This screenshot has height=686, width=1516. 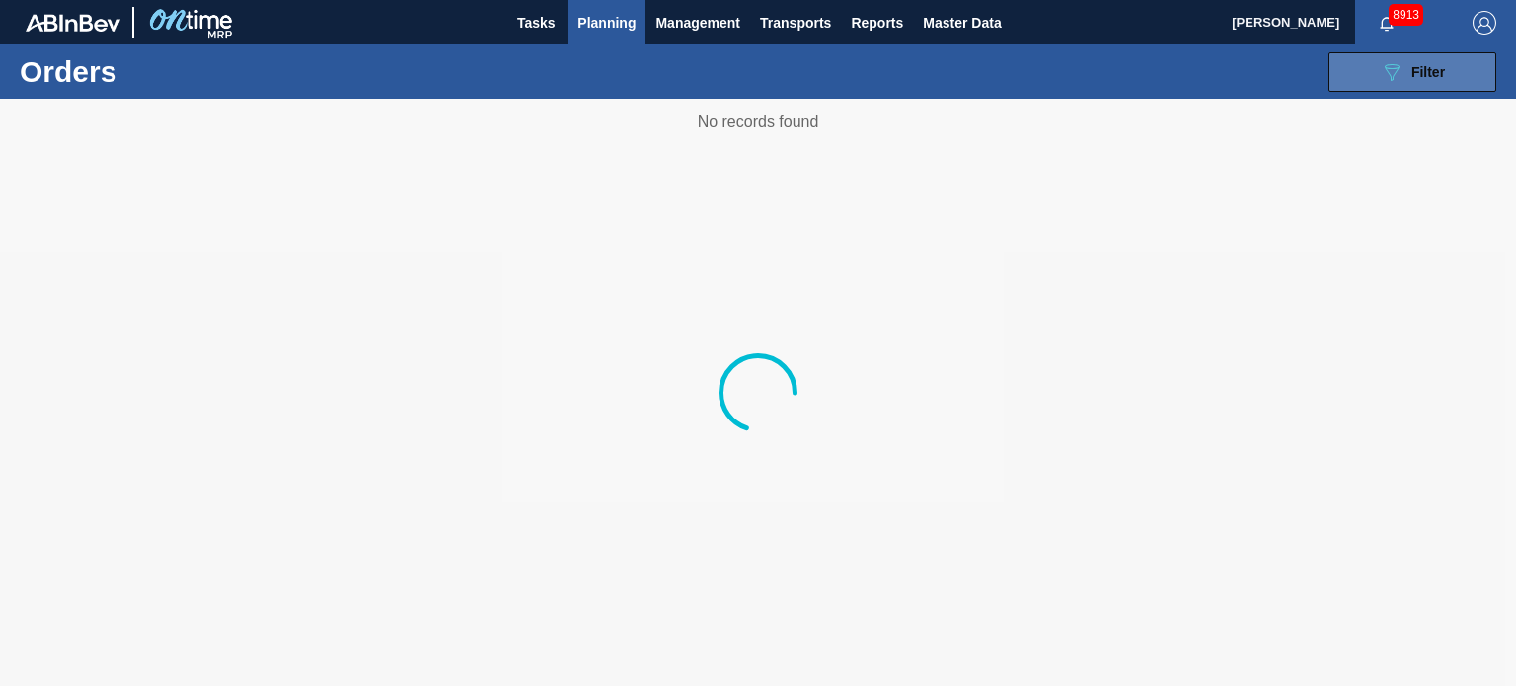 What do you see at coordinates (1406, 15) in the screenshot?
I see `span: 8913` at bounding box center [1406, 15].